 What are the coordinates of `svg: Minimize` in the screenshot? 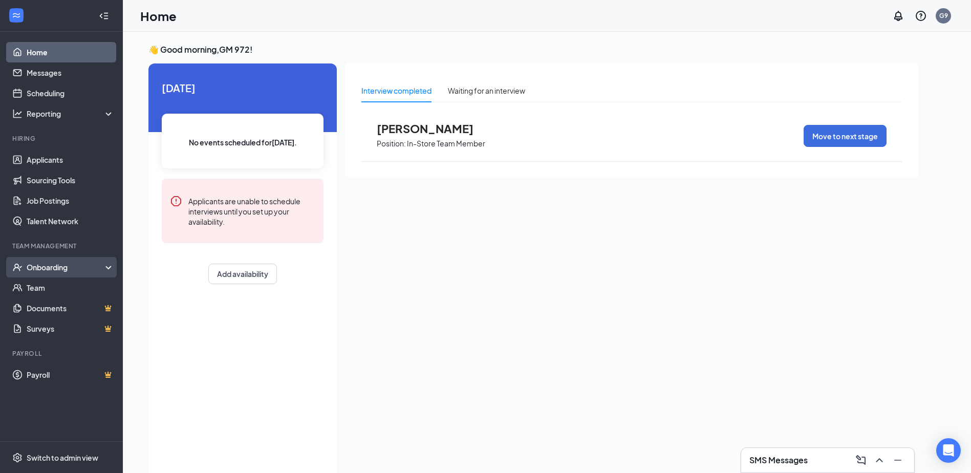 It's located at (897, 460).